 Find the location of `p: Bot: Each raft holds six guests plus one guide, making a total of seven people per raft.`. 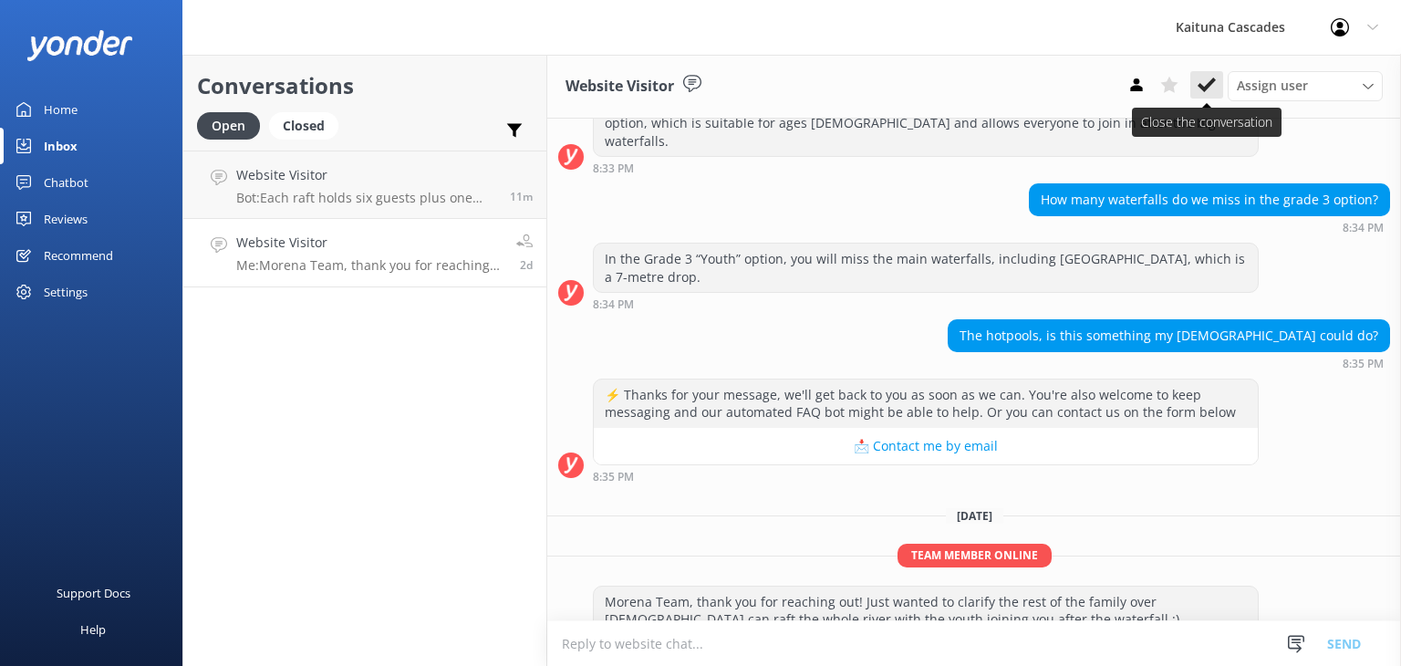

p: Bot: Each raft holds six guests plus one guide, making a total of seven people per raft. is located at coordinates (366, 198).